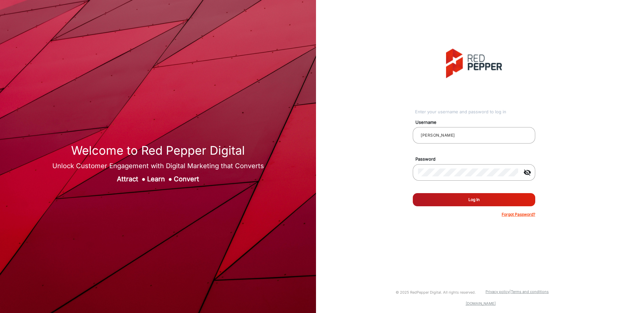 The image size is (632, 313). What do you see at coordinates (475, 112) in the screenshot?
I see `div: Enter your username and password to log in` at bounding box center [475, 112].